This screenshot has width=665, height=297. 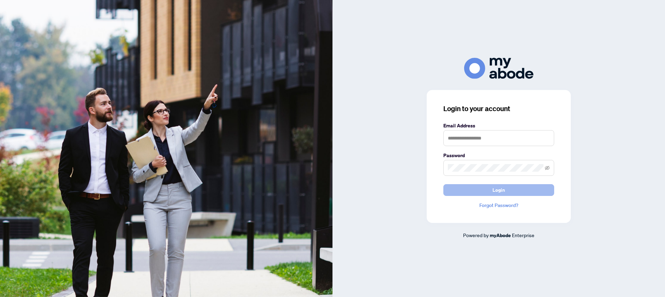 What do you see at coordinates (499, 205) in the screenshot?
I see `a: Forgot Password?` at bounding box center [499, 205].